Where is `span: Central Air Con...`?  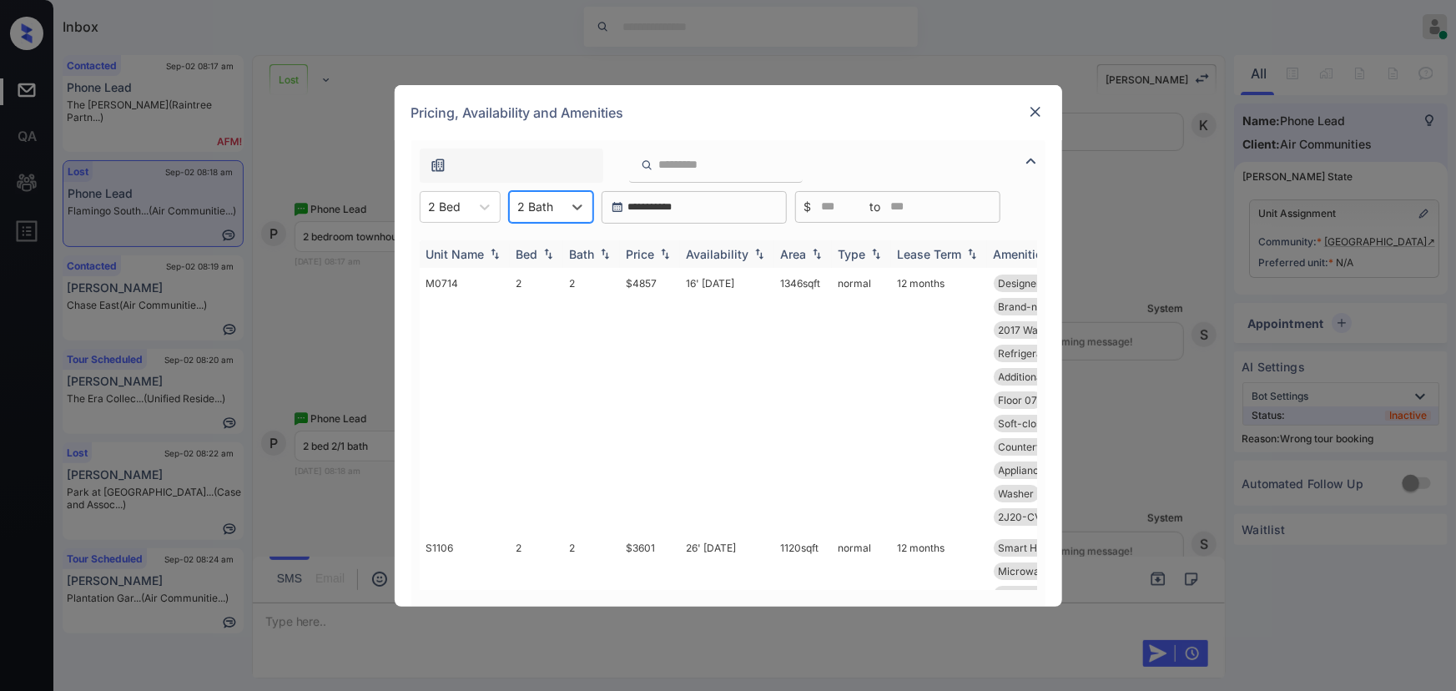
span: Central Air Con... is located at coordinates (1039, 594).